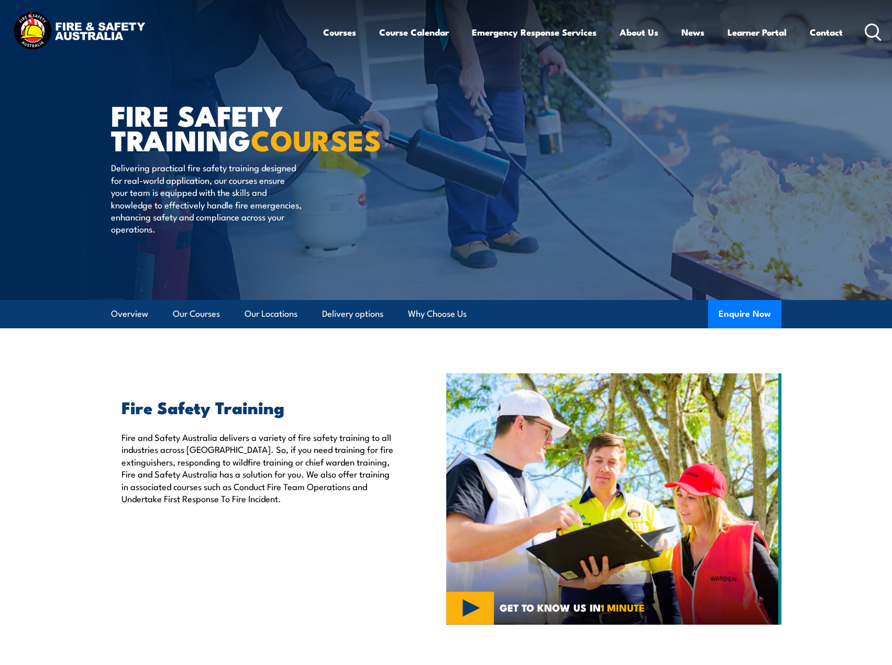  Describe the element at coordinates (353, 314) in the screenshot. I see `a: Delivery options` at that location.